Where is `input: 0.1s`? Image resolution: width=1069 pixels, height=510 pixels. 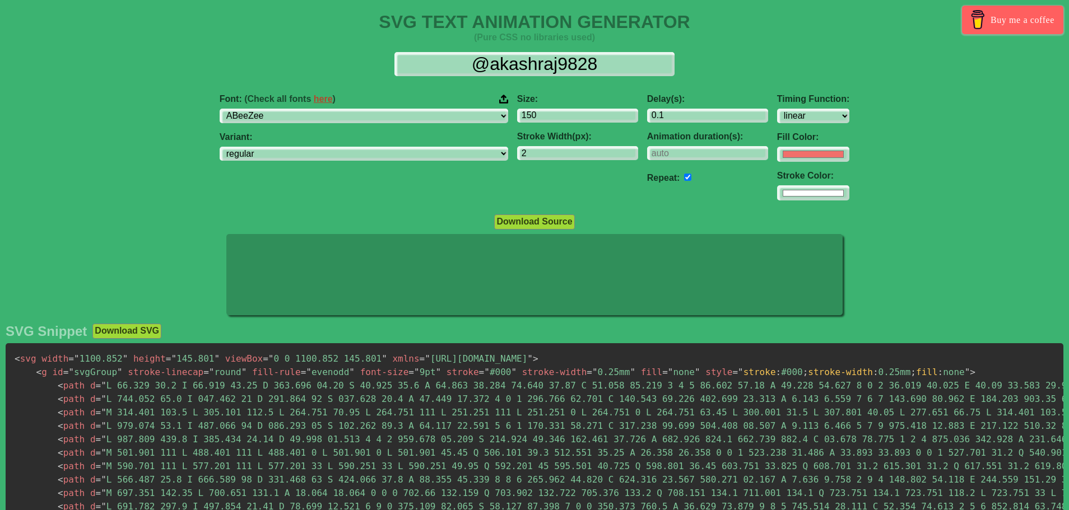 input: 0.1s is located at coordinates (708, 115).